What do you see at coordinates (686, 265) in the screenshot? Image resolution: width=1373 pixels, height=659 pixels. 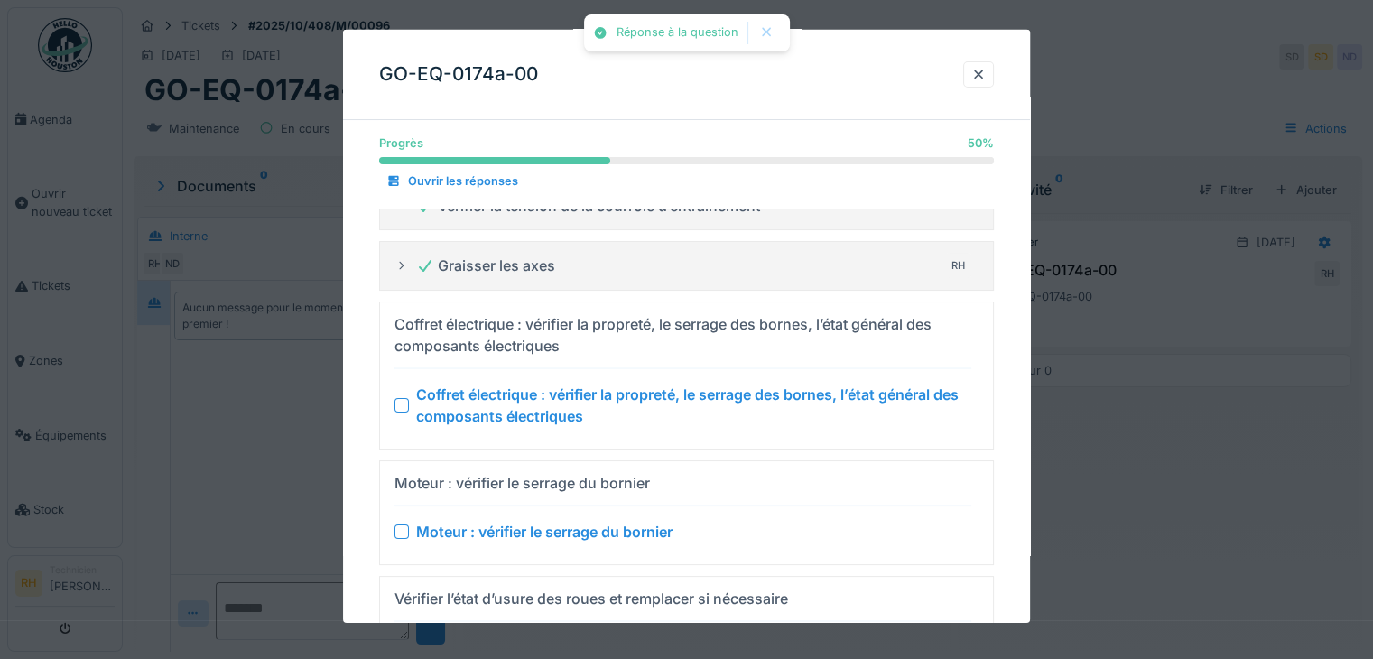 I see `summary: Graisser les axesRH` at bounding box center [686, 265].